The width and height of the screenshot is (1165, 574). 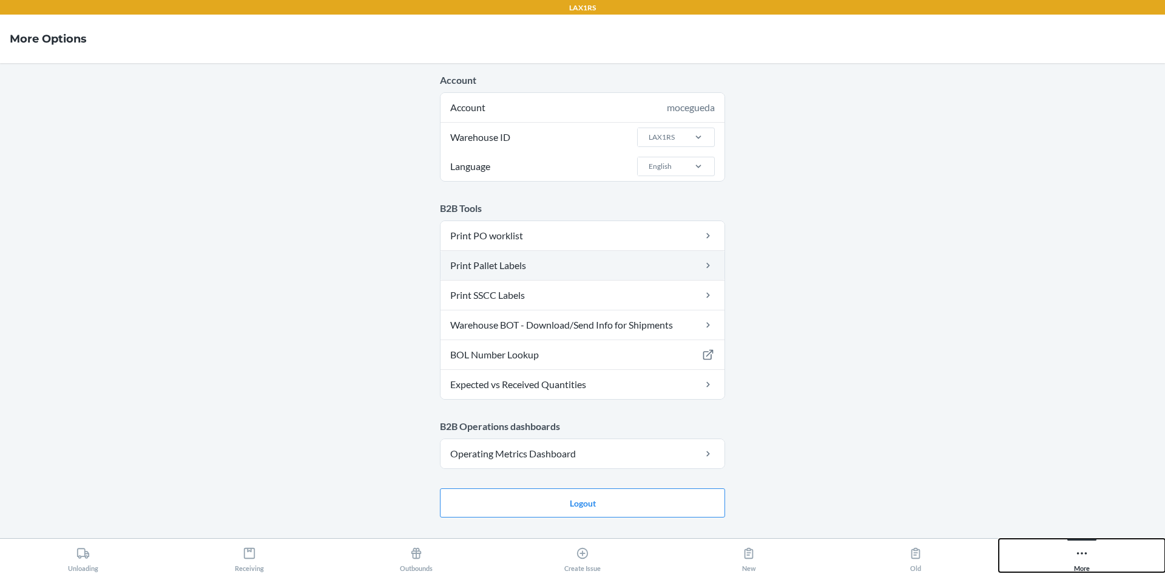 What do you see at coordinates (48, 39) in the screenshot?
I see `h4: More Options` at bounding box center [48, 39].